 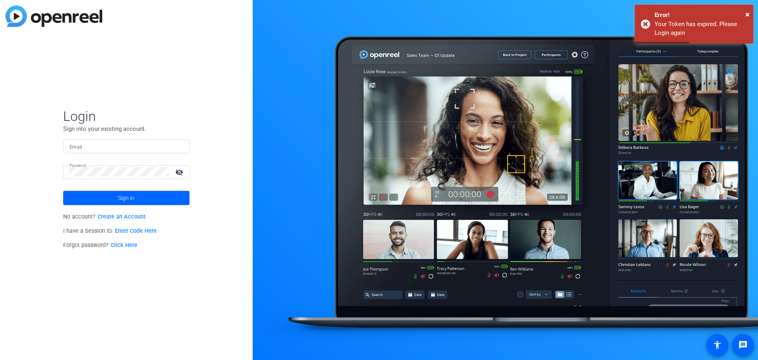 What do you see at coordinates (180, 172) in the screenshot?
I see `mat-icon: visibility_off` at bounding box center [180, 172].